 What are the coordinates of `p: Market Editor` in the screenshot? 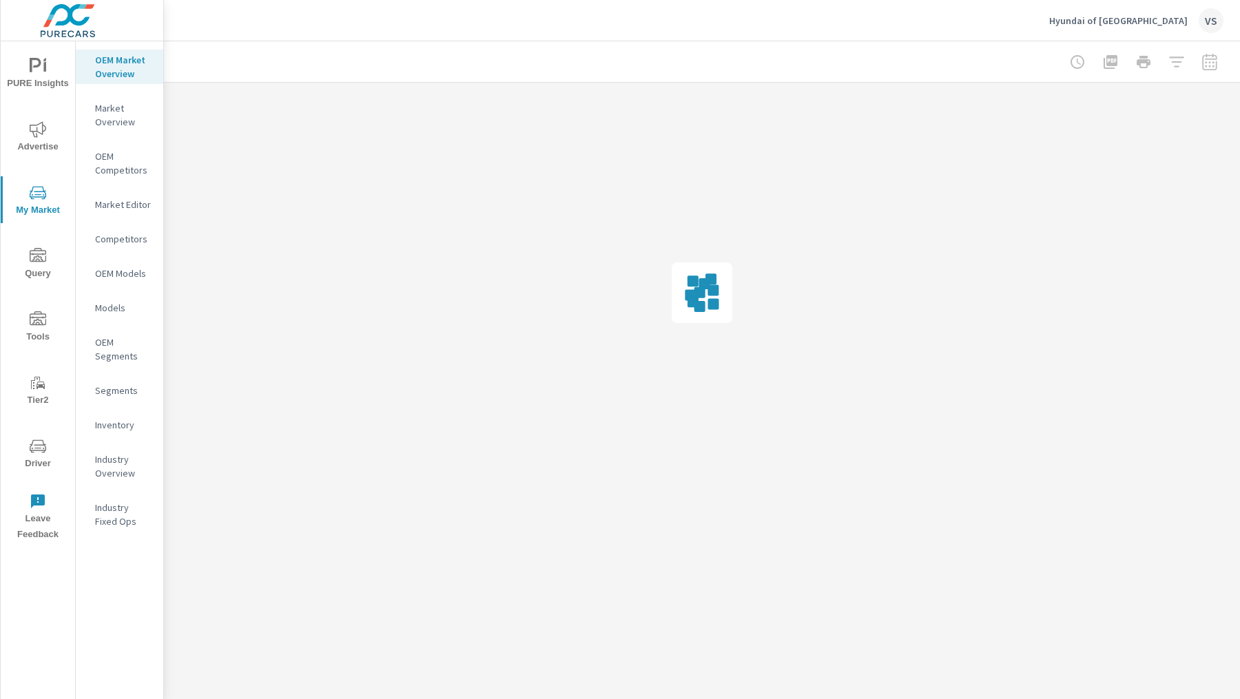 It's located at (123, 205).